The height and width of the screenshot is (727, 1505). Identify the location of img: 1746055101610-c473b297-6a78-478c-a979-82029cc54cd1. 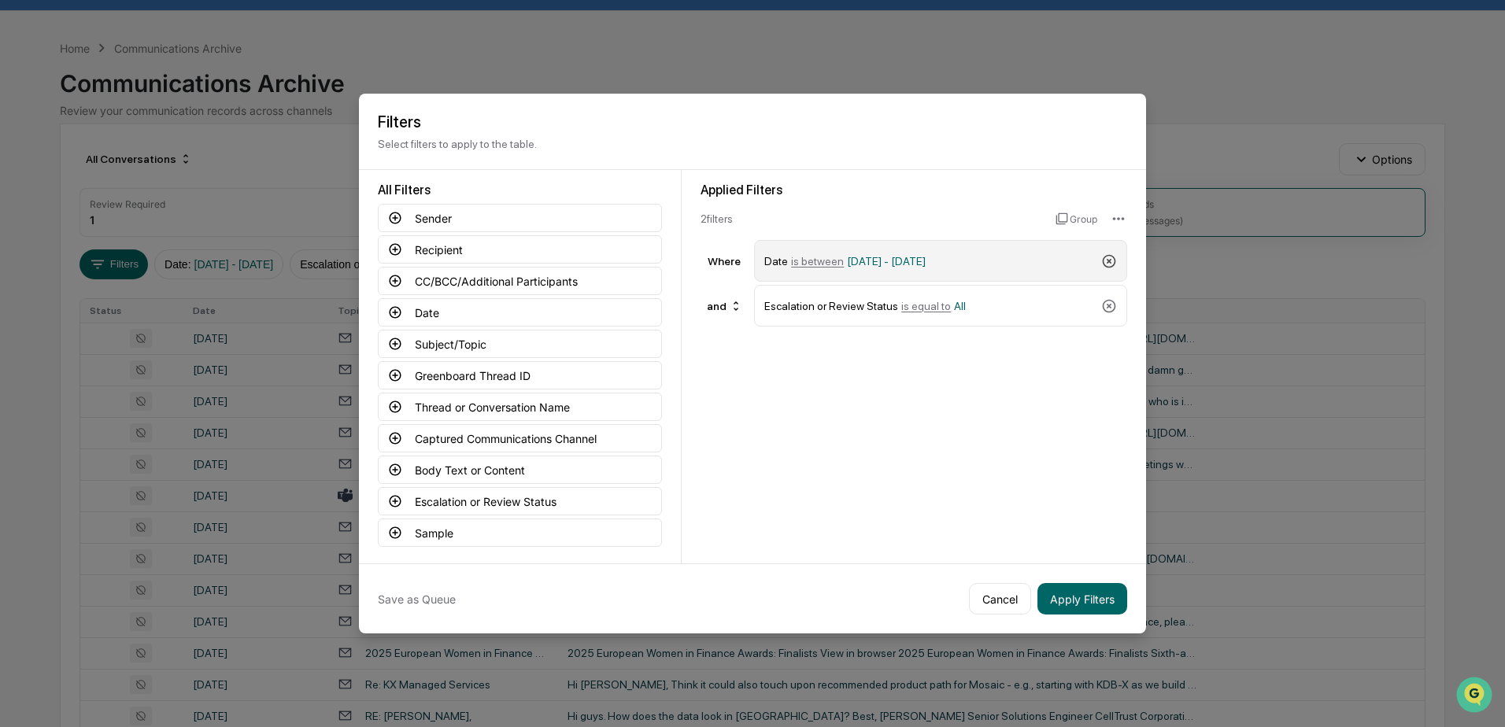
(30, 135).